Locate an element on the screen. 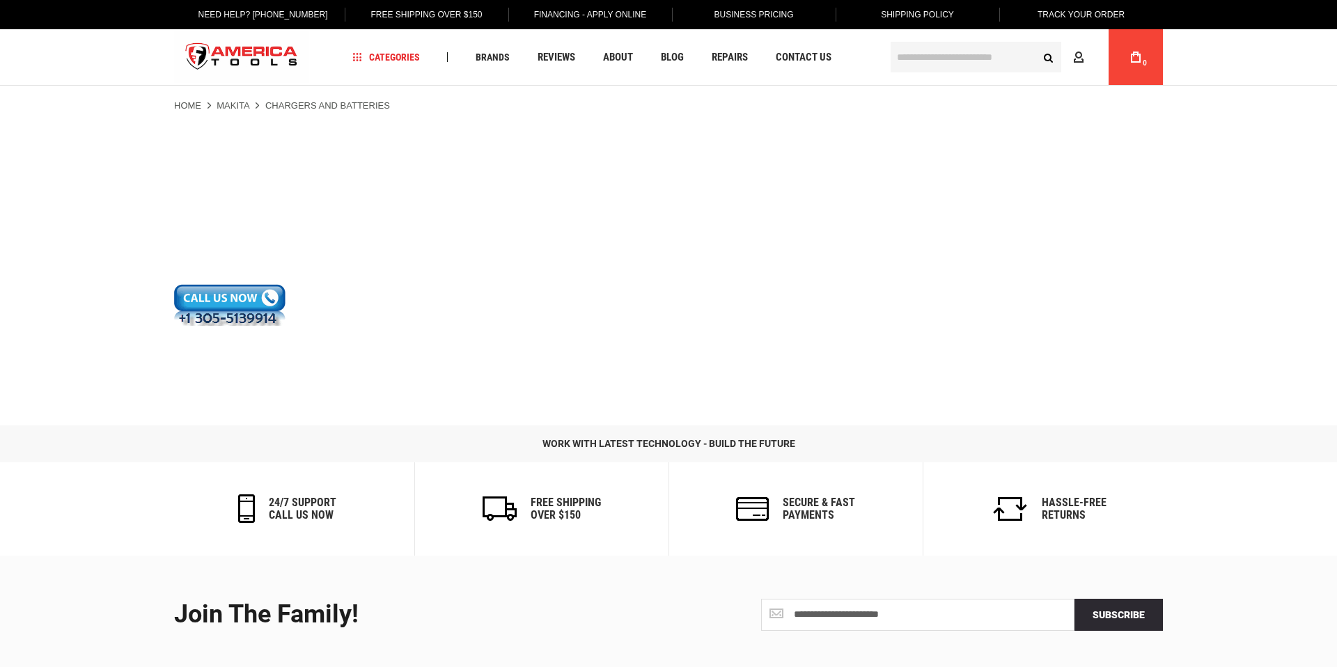  h6: secure & fast payments is located at coordinates (819, 508).